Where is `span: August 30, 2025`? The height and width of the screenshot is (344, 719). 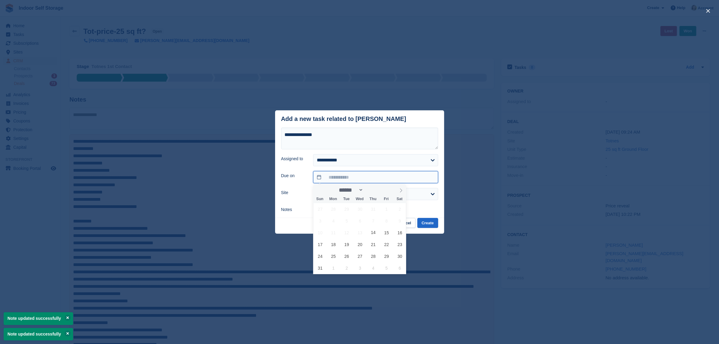 span: August 30, 2025 is located at coordinates (400, 256).